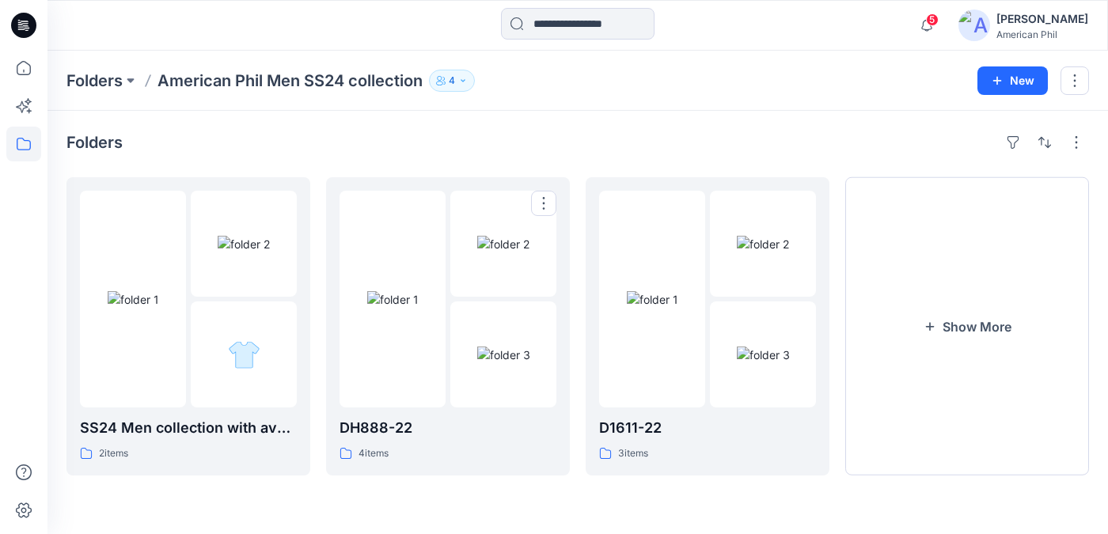 The image size is (1108, 534). Describe the element at coordinates (1012, 81) in the screenshot. I see `button: New` at that location.